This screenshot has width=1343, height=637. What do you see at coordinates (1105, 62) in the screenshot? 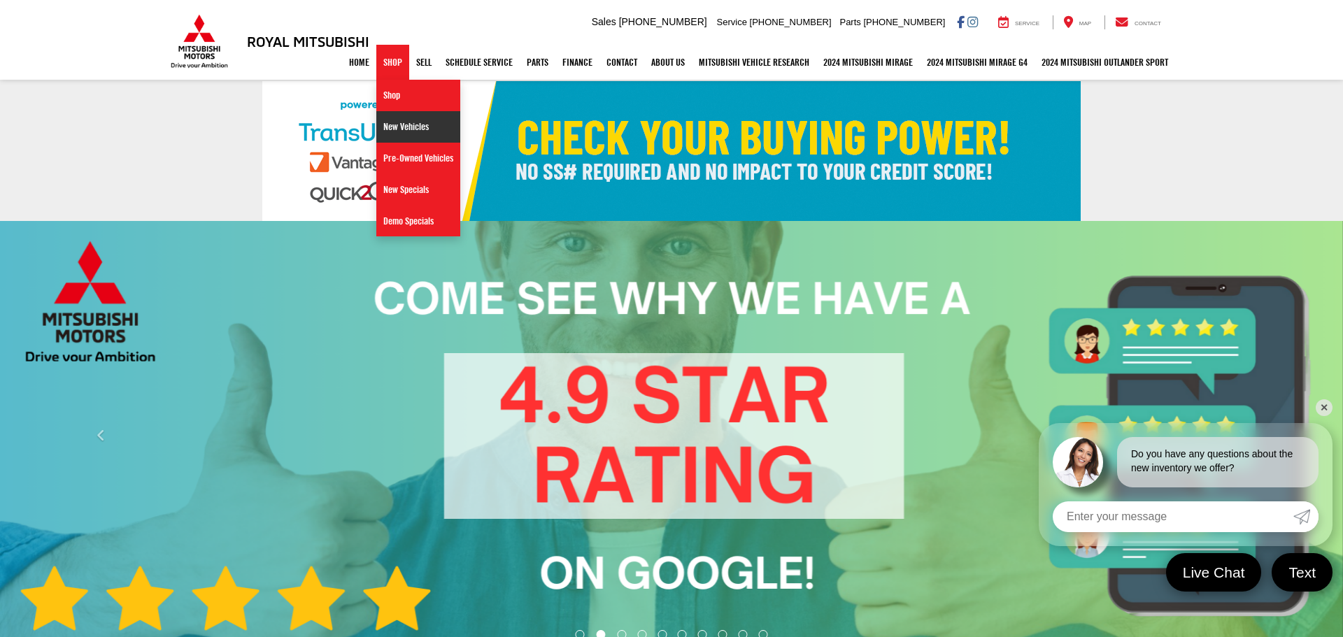
I see `a: 2024 Mitsubishi Outlander SPORT` at bounding box center [1105, 62].